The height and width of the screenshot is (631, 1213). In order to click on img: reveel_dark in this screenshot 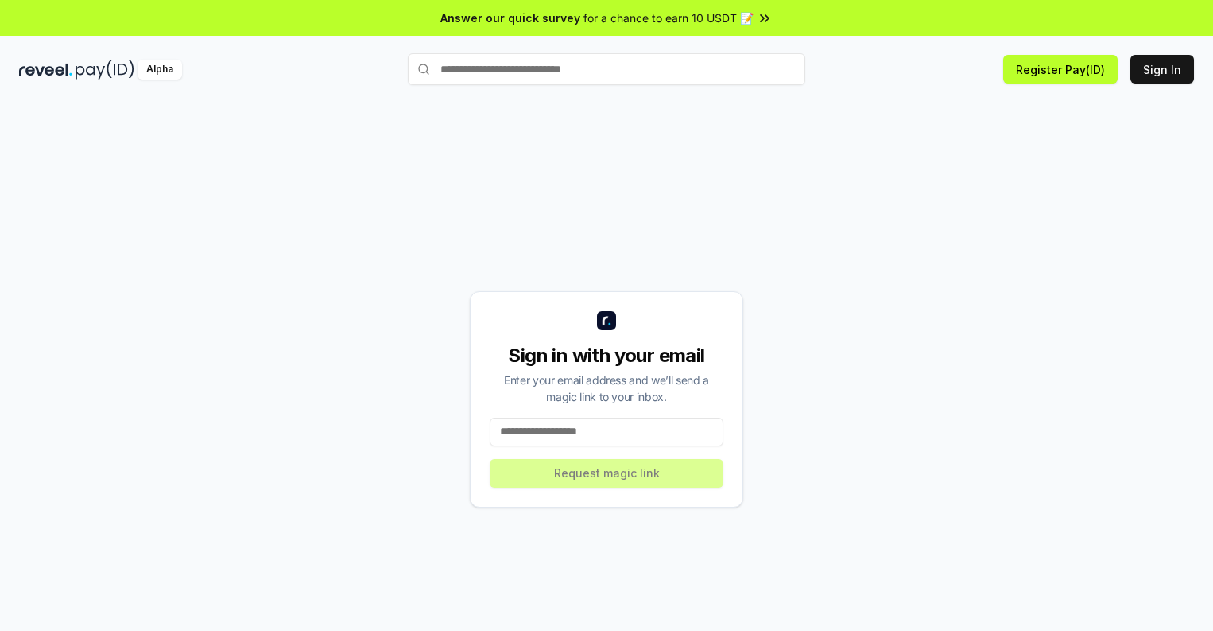, I will do `click(45, 69)`.